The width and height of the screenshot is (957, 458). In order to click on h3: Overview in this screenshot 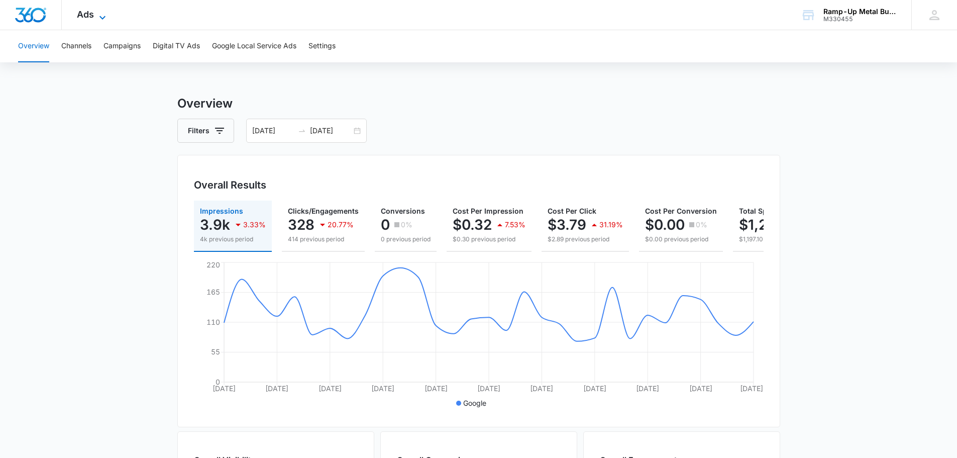, I will do `click(479, 103)`.